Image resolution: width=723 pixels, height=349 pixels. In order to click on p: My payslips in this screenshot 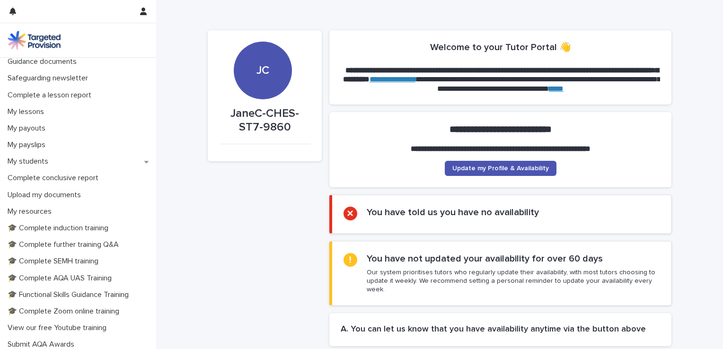, I will do `click(28, 145)`.